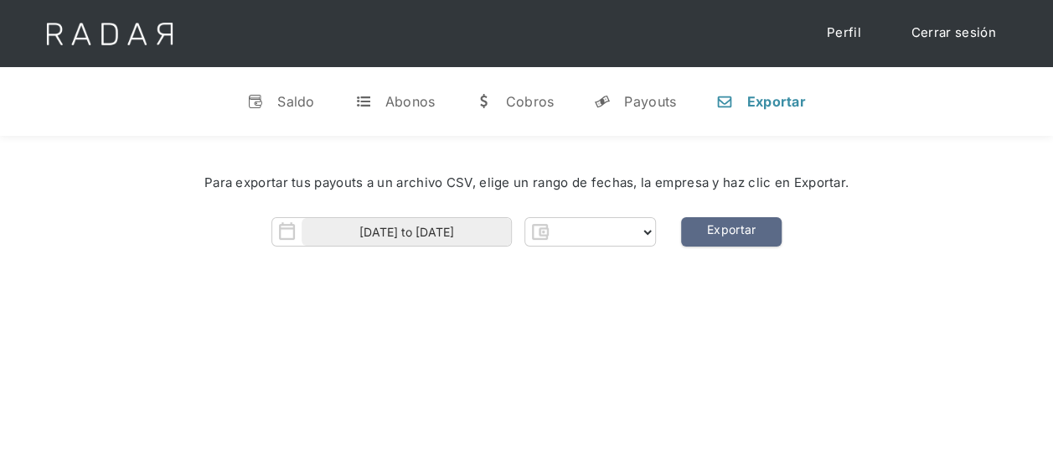  I want to click on div: Exportar, so click(776, 101).